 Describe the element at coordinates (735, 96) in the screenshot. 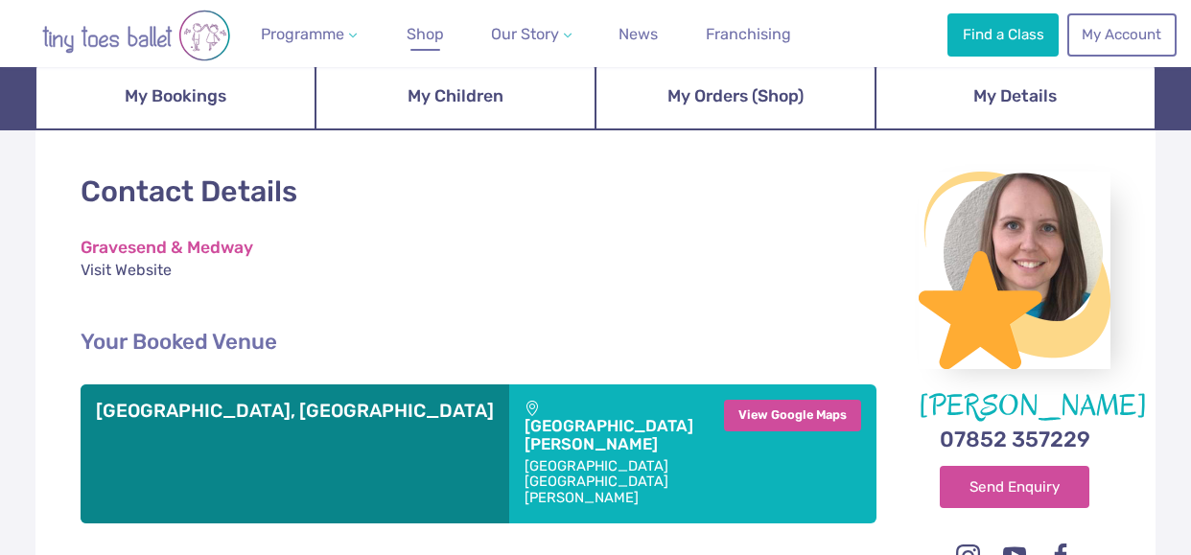

I see `span: My Orders (Shop)` at that location.